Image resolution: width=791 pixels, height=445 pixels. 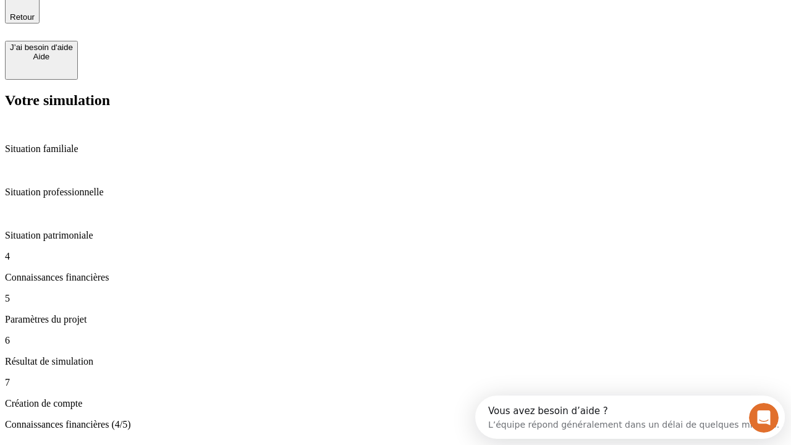 I want to click on p: Connaissances financières, so click(x=396, y=278).